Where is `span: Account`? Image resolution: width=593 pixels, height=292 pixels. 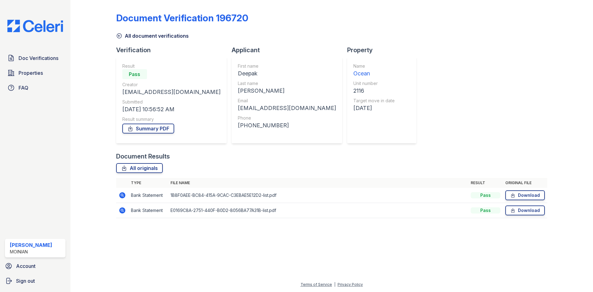 span: Account is located at coordinates (26, 266).